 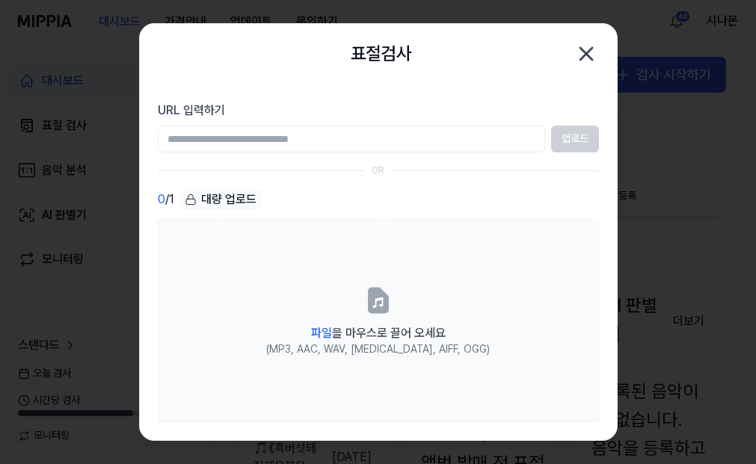 What do you see at coordinates (377, 170) in the screenshot?
I see `div: OR` at bounding box center [377, 170].